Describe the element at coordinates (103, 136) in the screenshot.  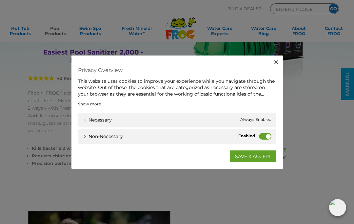
I see `a: Non-necessary` at that location.